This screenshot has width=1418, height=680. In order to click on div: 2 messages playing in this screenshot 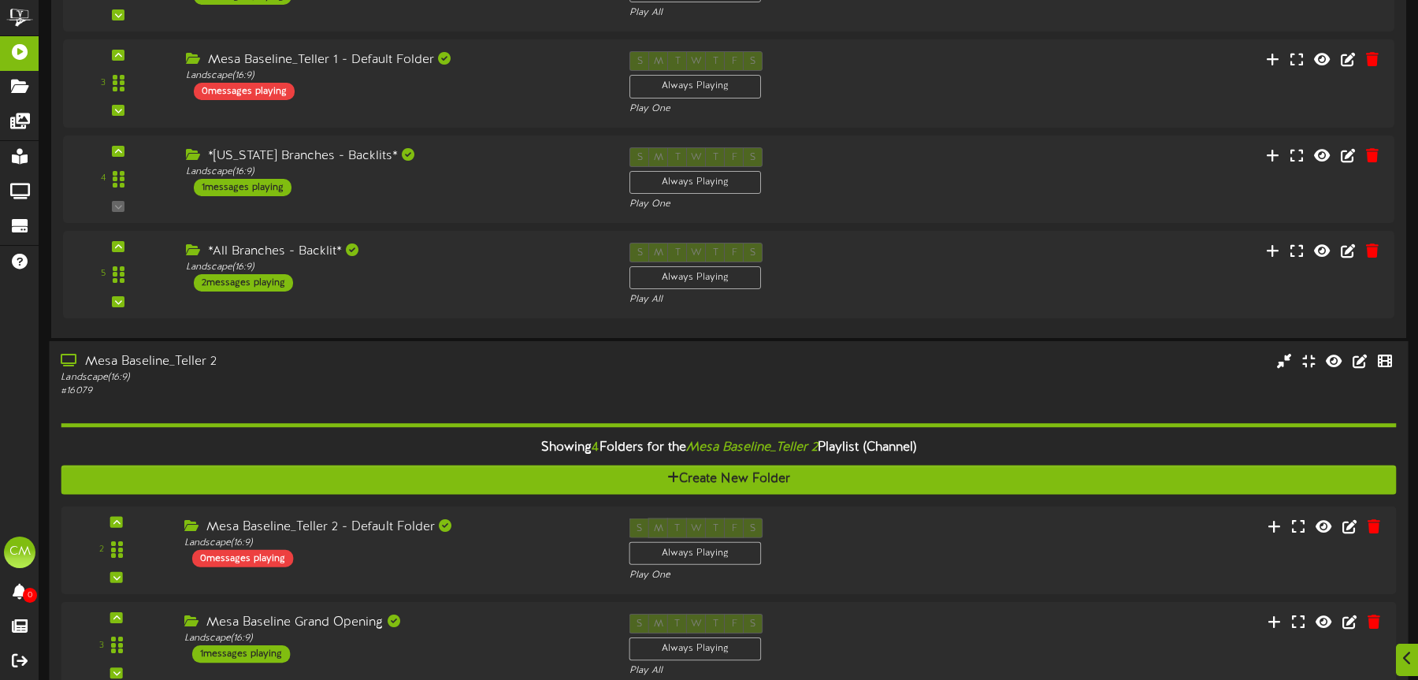, I will do `click(243, 283)`.